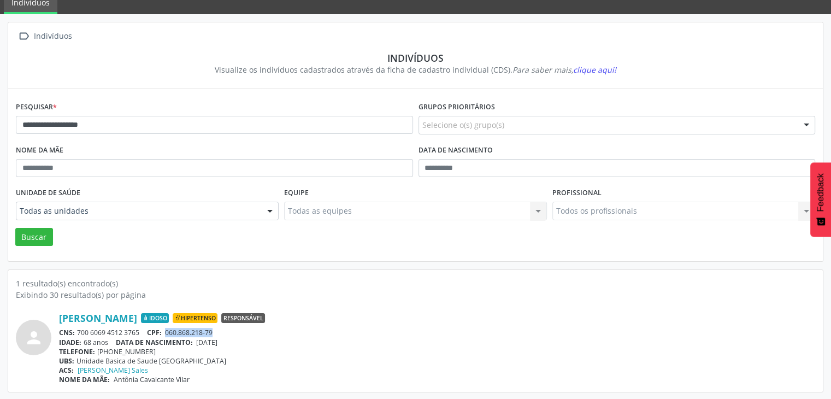 The image size is (831, 399). Describe the element at coordinates (77, 351) in the screenshot. I see `span: TELEFONE:` at that location.